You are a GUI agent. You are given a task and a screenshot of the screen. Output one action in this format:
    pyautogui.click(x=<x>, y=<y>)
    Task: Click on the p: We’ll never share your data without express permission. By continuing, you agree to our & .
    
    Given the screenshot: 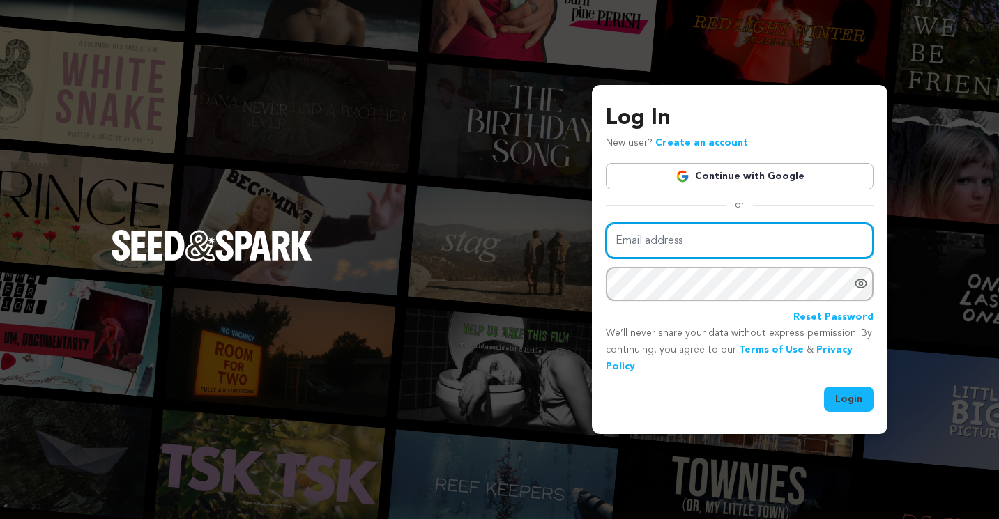 What is the action you would take?
    pyautogui.click(x=740, y=350)
    